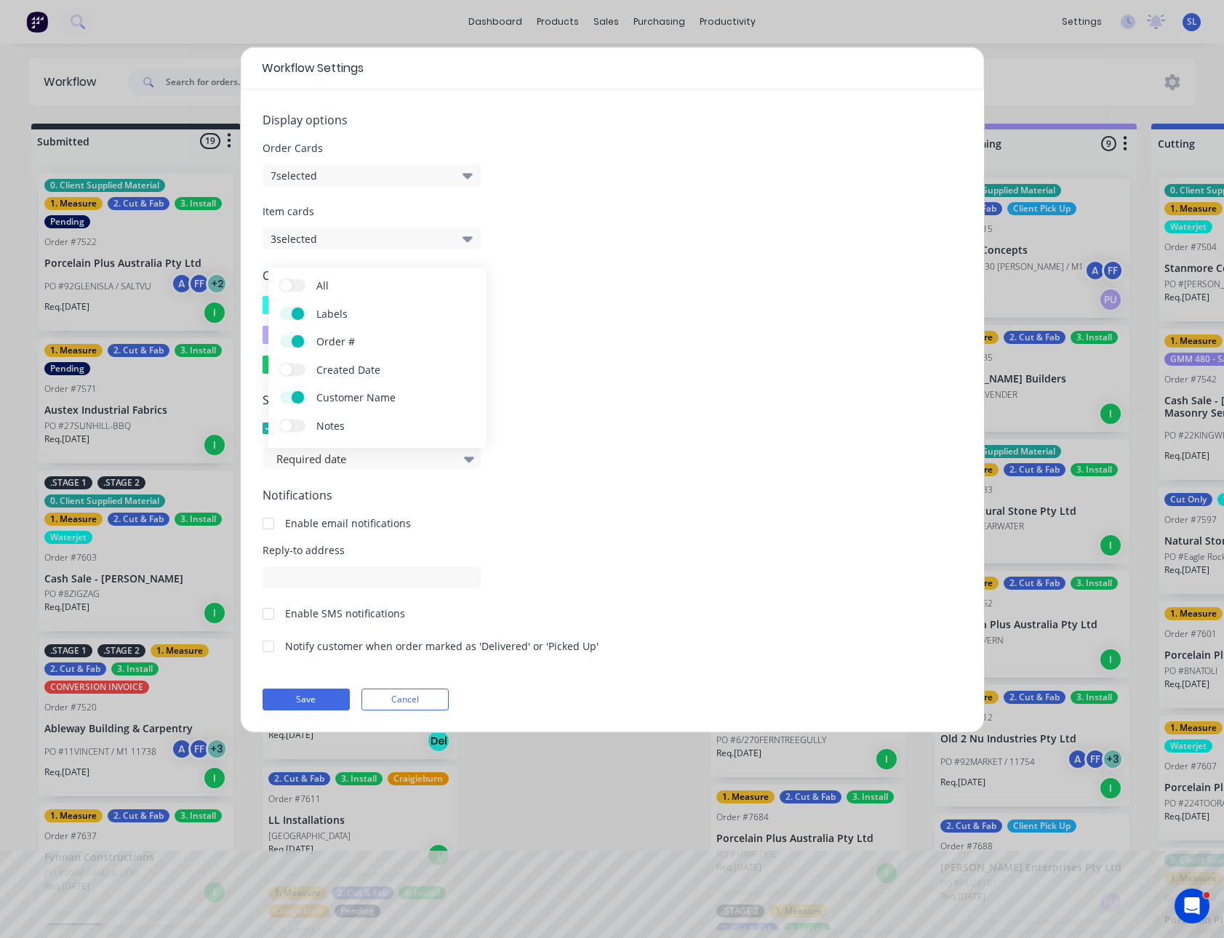  Describe the element at coordinates (613, 550) in the screenshot. I see `span: Reply-to address` at that location.